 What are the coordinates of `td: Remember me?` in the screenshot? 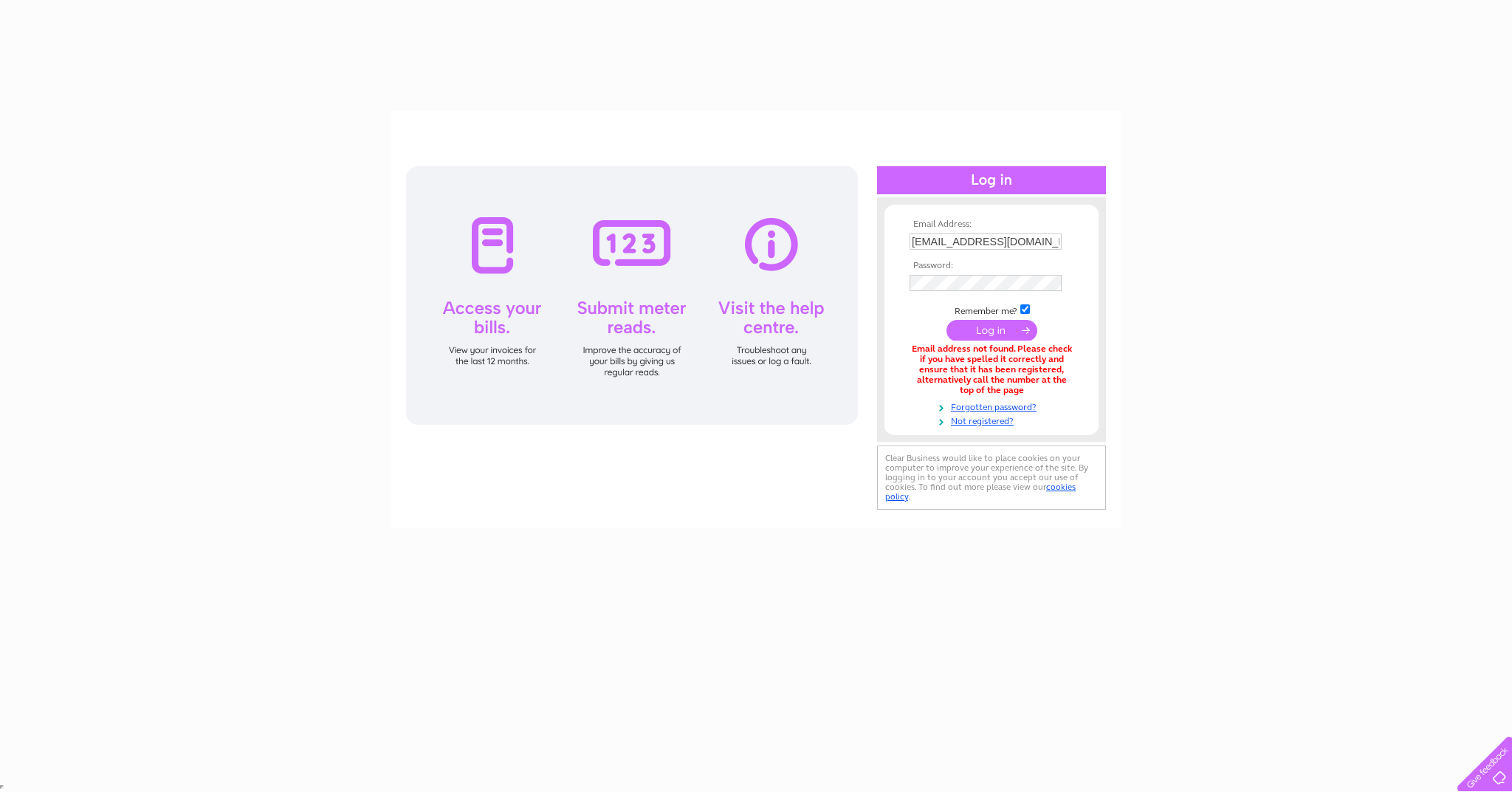 It's located at (992, 309).